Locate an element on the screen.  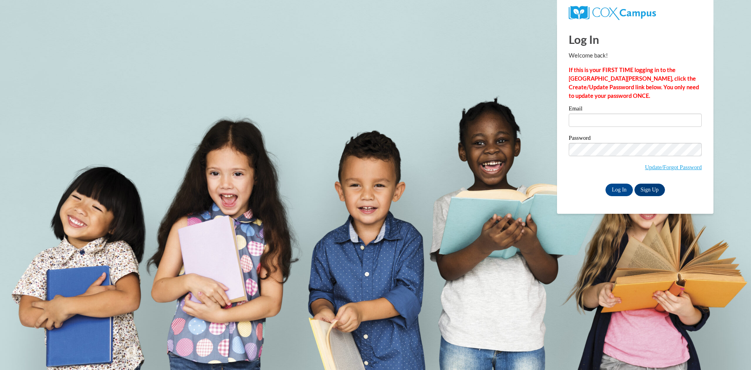
a: Update/Forgot Password is located at coordinates (674, 167).